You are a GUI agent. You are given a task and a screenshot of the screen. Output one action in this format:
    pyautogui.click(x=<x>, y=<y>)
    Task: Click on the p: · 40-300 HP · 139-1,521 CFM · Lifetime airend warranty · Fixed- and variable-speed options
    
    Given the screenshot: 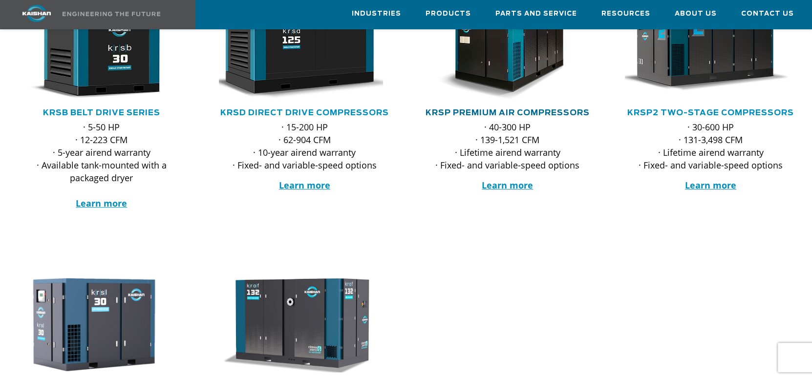 What is the action you would take?
    pyautogui.click(x=508, y=146)
    